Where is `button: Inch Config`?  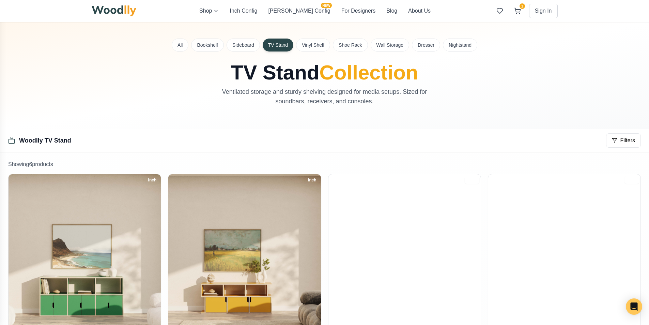
button: Inch Config is located at coordinates (243, 11).